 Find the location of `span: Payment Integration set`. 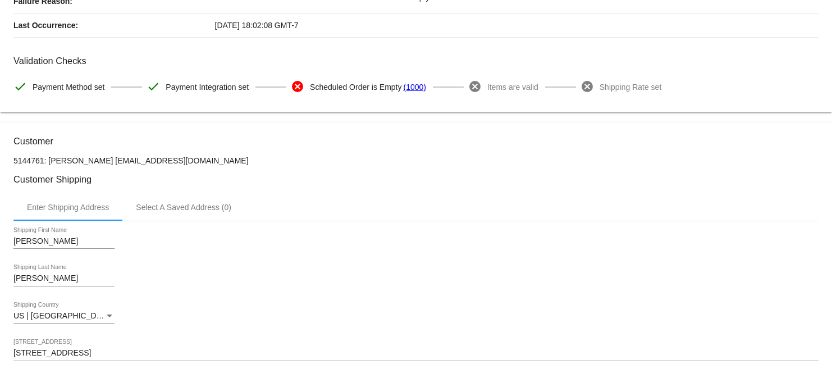

span: Payment Integration set is located at coordinates (207, 87).